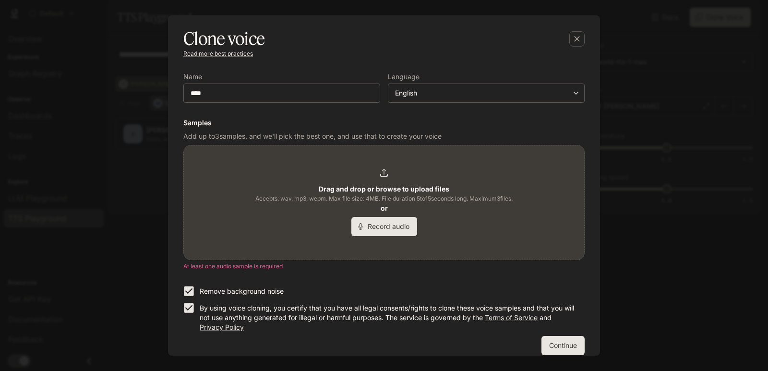 Image resolution: width=768 pixels, height=371 pixels. I want to click on b: Drag and drop or browse to upload files, so click(384, 189).